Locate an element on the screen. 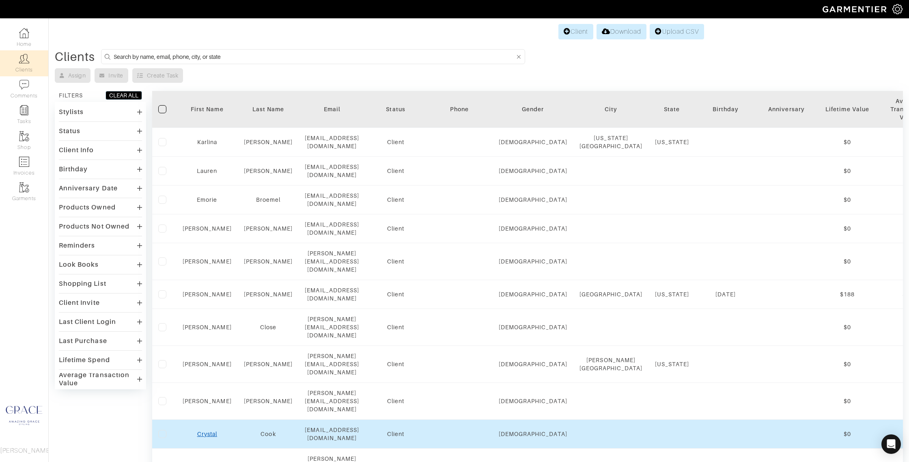 Image resolution: width=909 pixels, height=462 pixels. img: orders-icon-0abe47150d42831381b5fb84f609e132dff9fe21cb692f30cb5eec754e2cba89.png is located at coordinates (24, 161).